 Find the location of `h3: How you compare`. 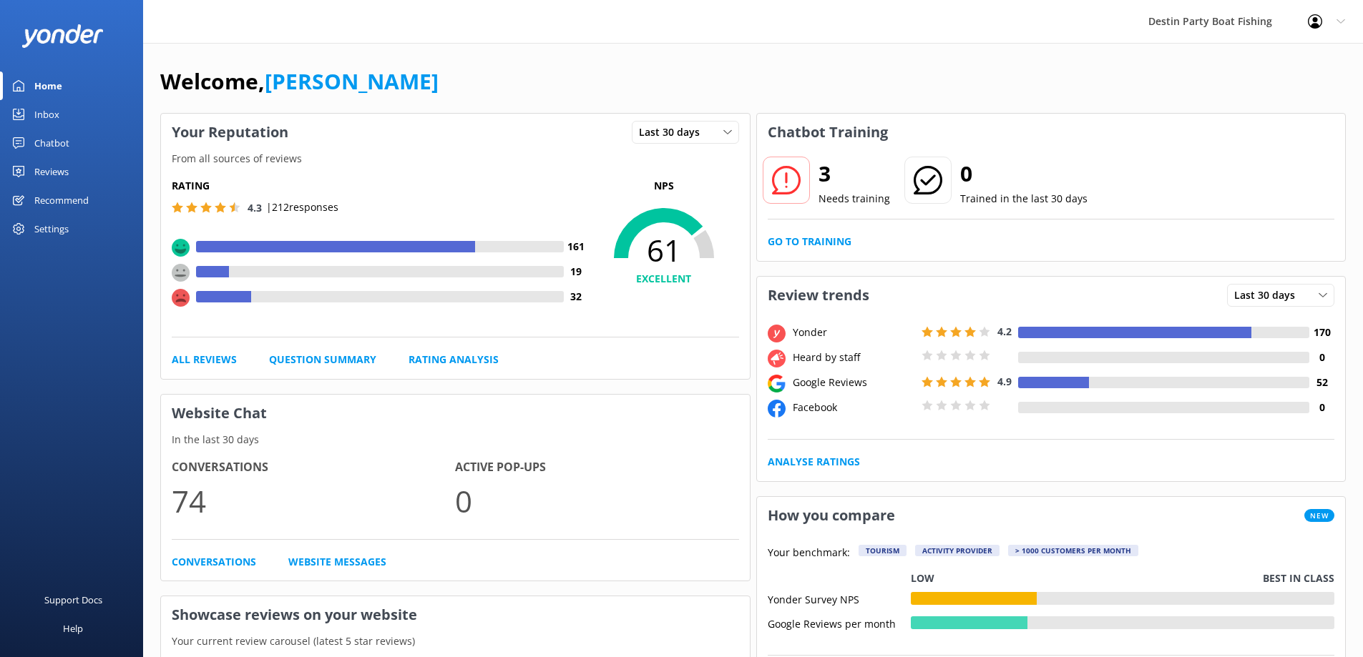

h3: How you compare is located at coordinates (831, 516).